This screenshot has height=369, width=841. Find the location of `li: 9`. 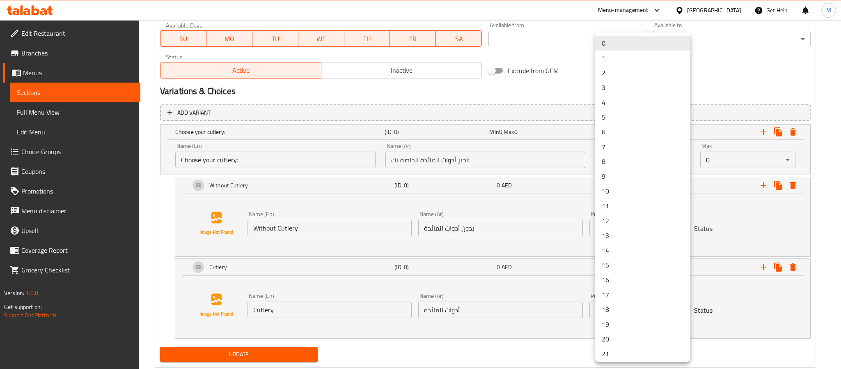

li: 9 is located at coordinates (643, 176).